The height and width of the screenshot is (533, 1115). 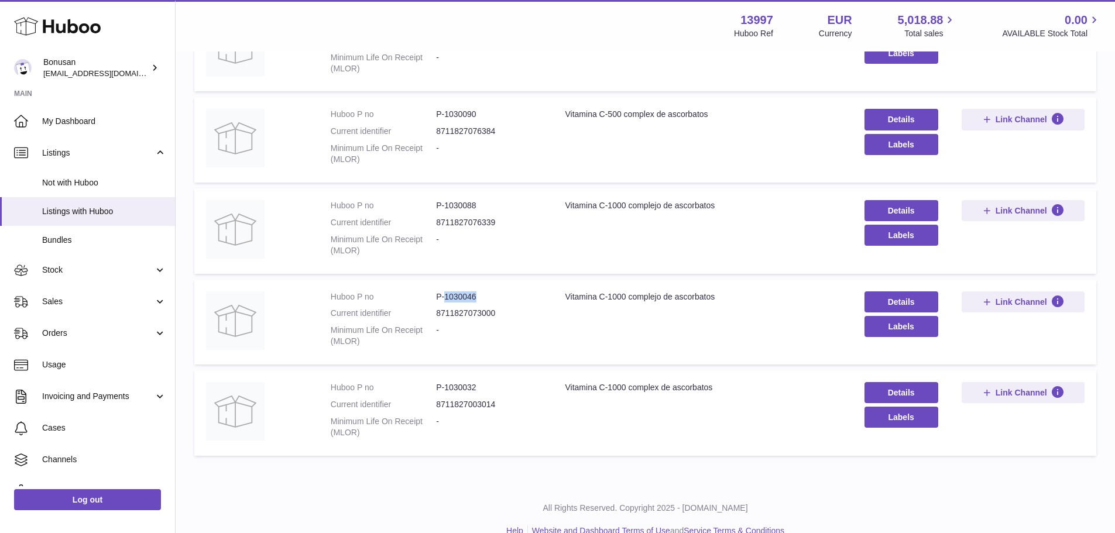 What do you see at coordinates (1075, 20) in the screenshot?
I see `span: 0.00` at bounding box center [1075, 20].